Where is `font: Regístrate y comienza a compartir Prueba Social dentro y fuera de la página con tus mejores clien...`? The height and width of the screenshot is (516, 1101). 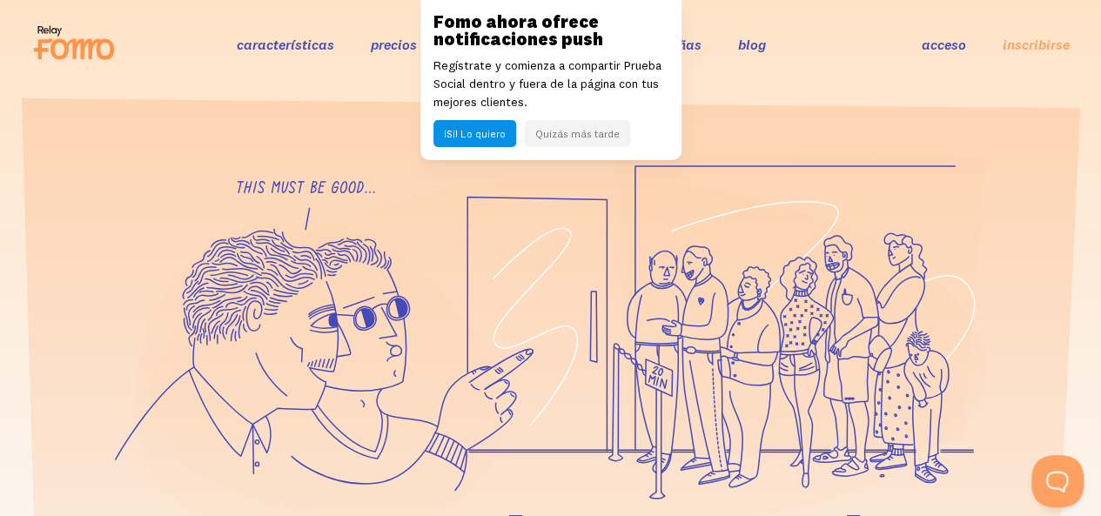 font: Regístrate y comienza a compartir Prueba Social dentro y fuera de la página con tus mejores clien... is located at coordinates (548, 84).